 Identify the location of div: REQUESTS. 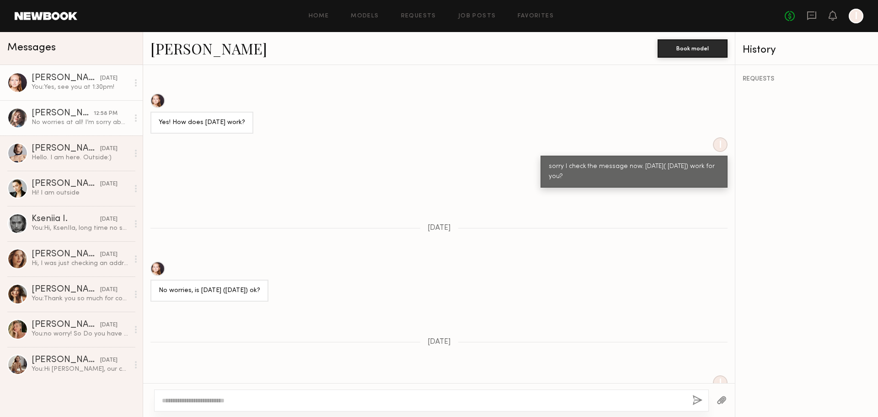
(807, 79).